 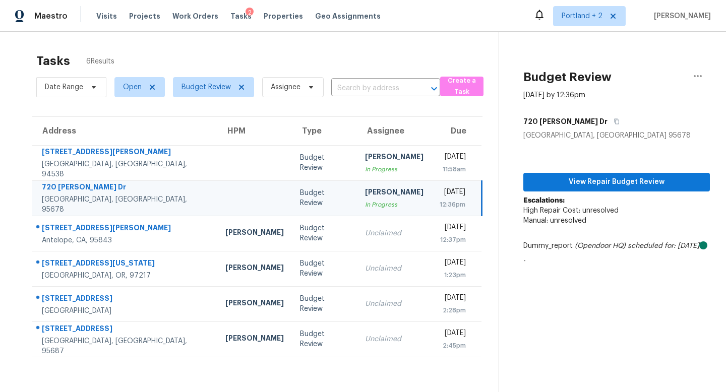 What do you see at coordinates (125, 240) in the screenshot?
I see `div: Antelope, CA, 95843` at bounding box center [125, 240].